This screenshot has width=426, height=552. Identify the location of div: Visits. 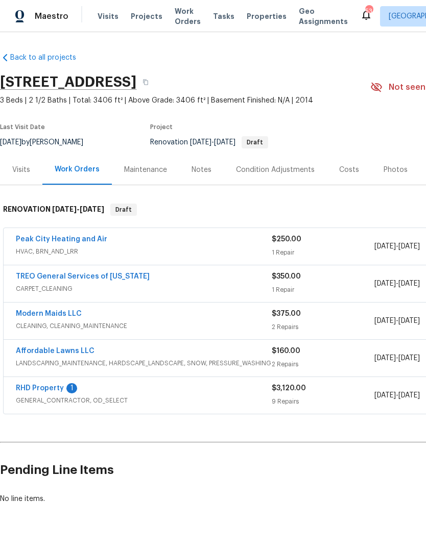
(21, 170).